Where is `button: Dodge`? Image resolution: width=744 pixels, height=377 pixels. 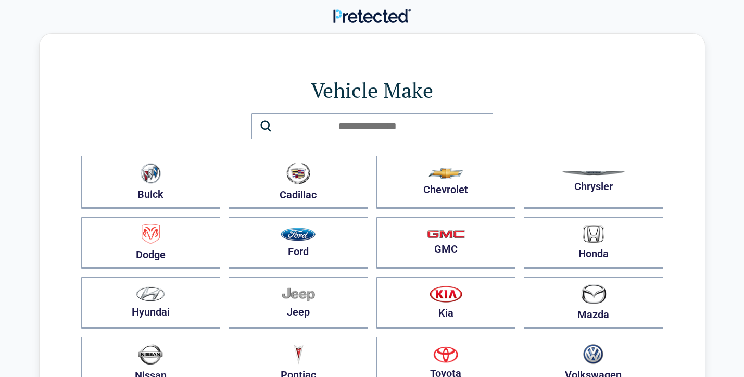
button: Dodge is located at coordinates (151, 243).